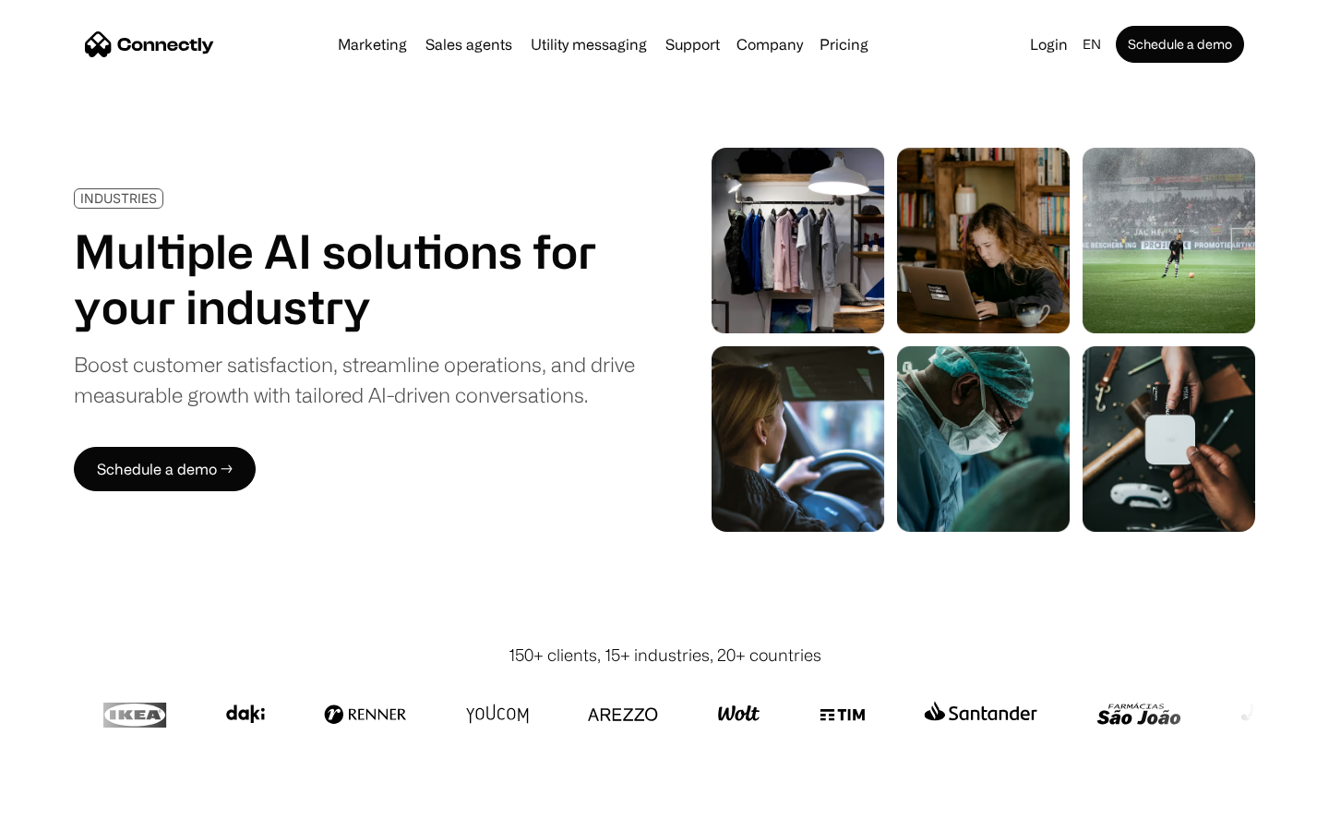 This screenshot has width=1329, height=831. What do you see at coordinates (65, 810) in the screenshot?
I see `aside: Language selected: English` at bounding box center [65, 810].